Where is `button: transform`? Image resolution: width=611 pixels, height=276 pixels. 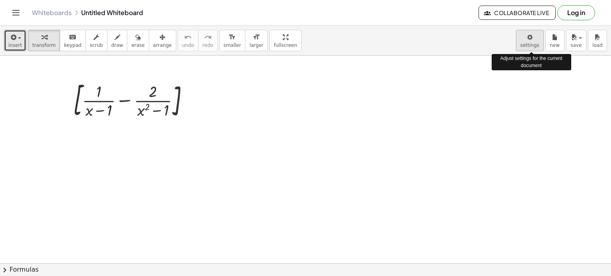
button: transform is located at coordinates (44, 41).